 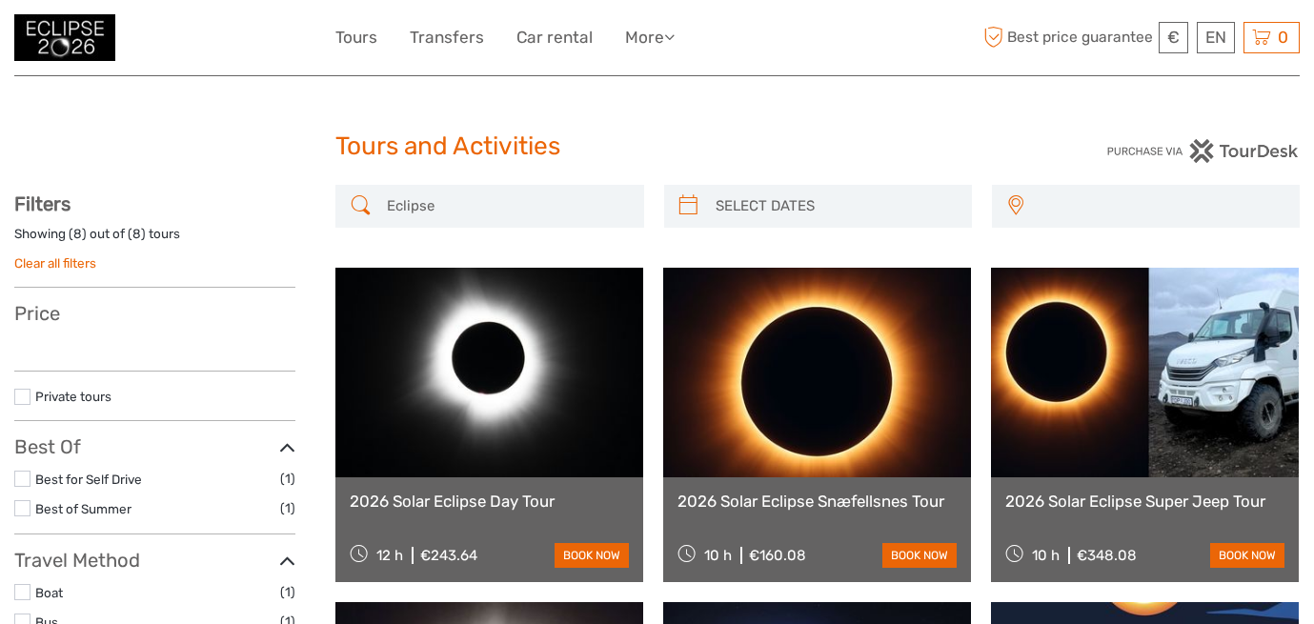 I want to click on h3: Price, so click(x=154, y=313).